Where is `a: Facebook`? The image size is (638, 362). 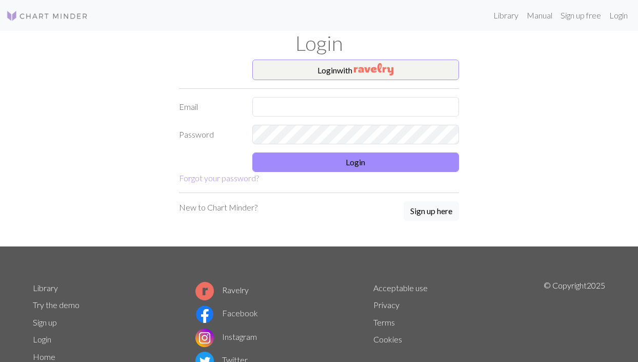
a: Facebook is located at coordinates (227, 313).